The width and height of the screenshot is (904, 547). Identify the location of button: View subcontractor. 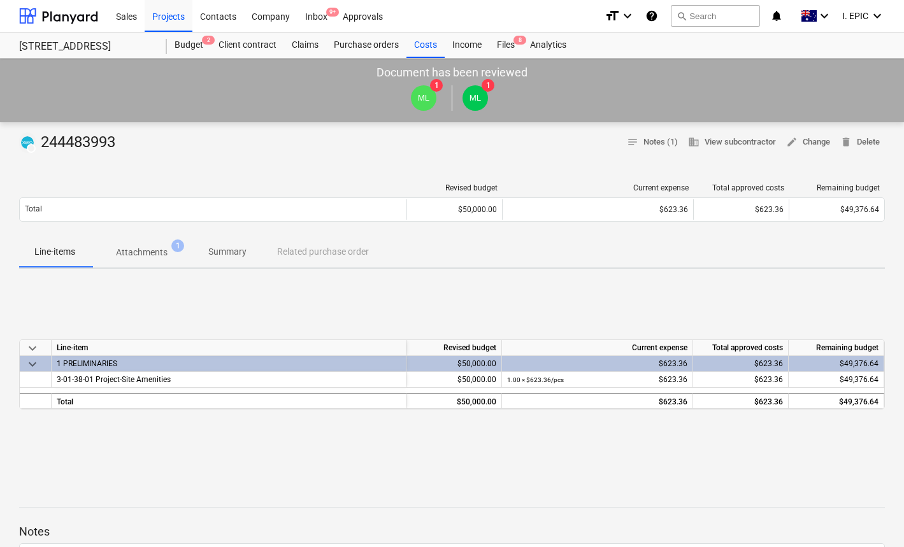
(732, 142).